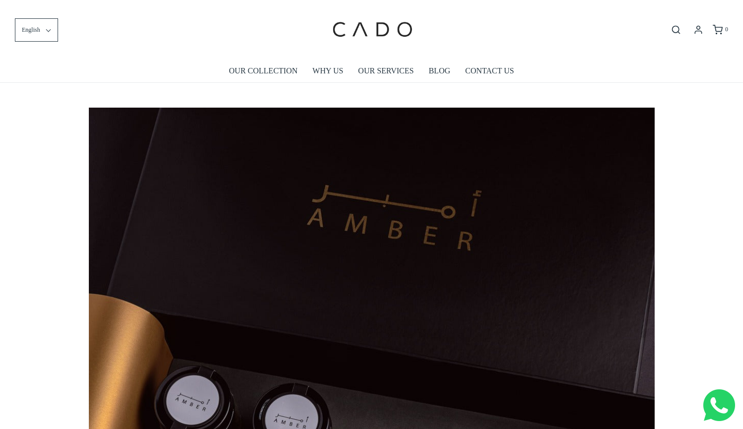 This screenshot has width=743, height=429. I want to click on a: CONTACT US, so click(489, 71).